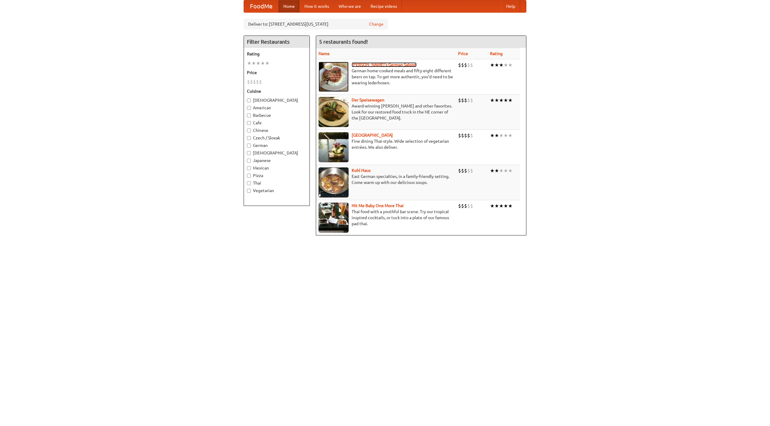 The height and width of the screenshot is (426, 770). I want to click on ng-pluralize: 5 restaurants found!, so click(343, 42).